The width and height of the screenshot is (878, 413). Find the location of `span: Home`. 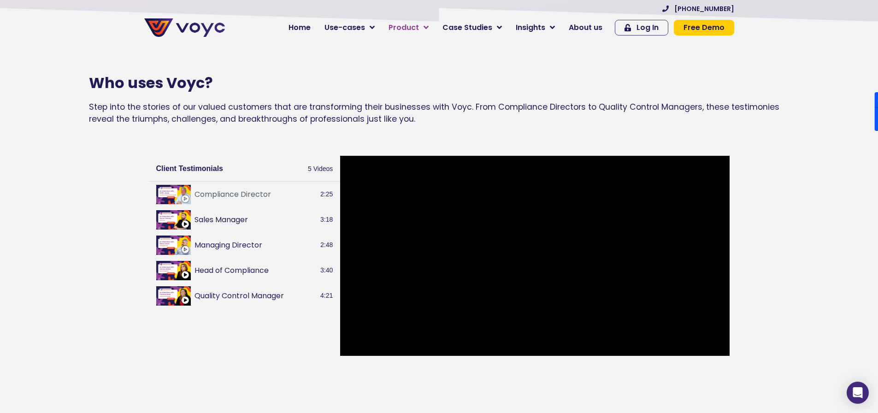

span: Home is located at coordinates (299, 28).